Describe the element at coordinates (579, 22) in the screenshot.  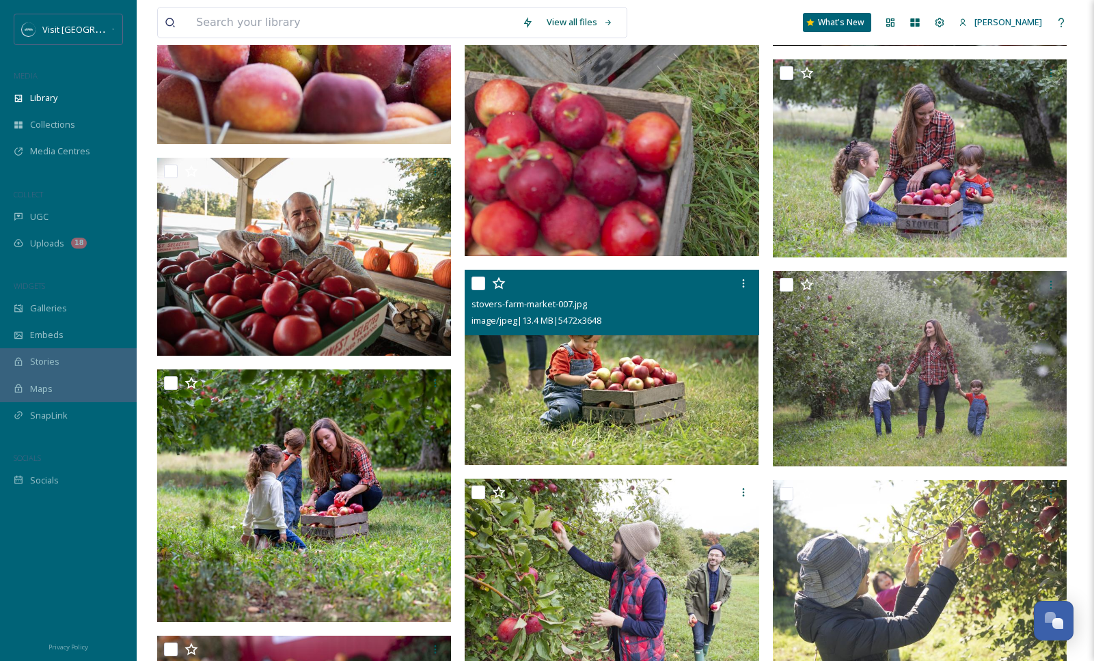
I see `a: View all files` at that location.